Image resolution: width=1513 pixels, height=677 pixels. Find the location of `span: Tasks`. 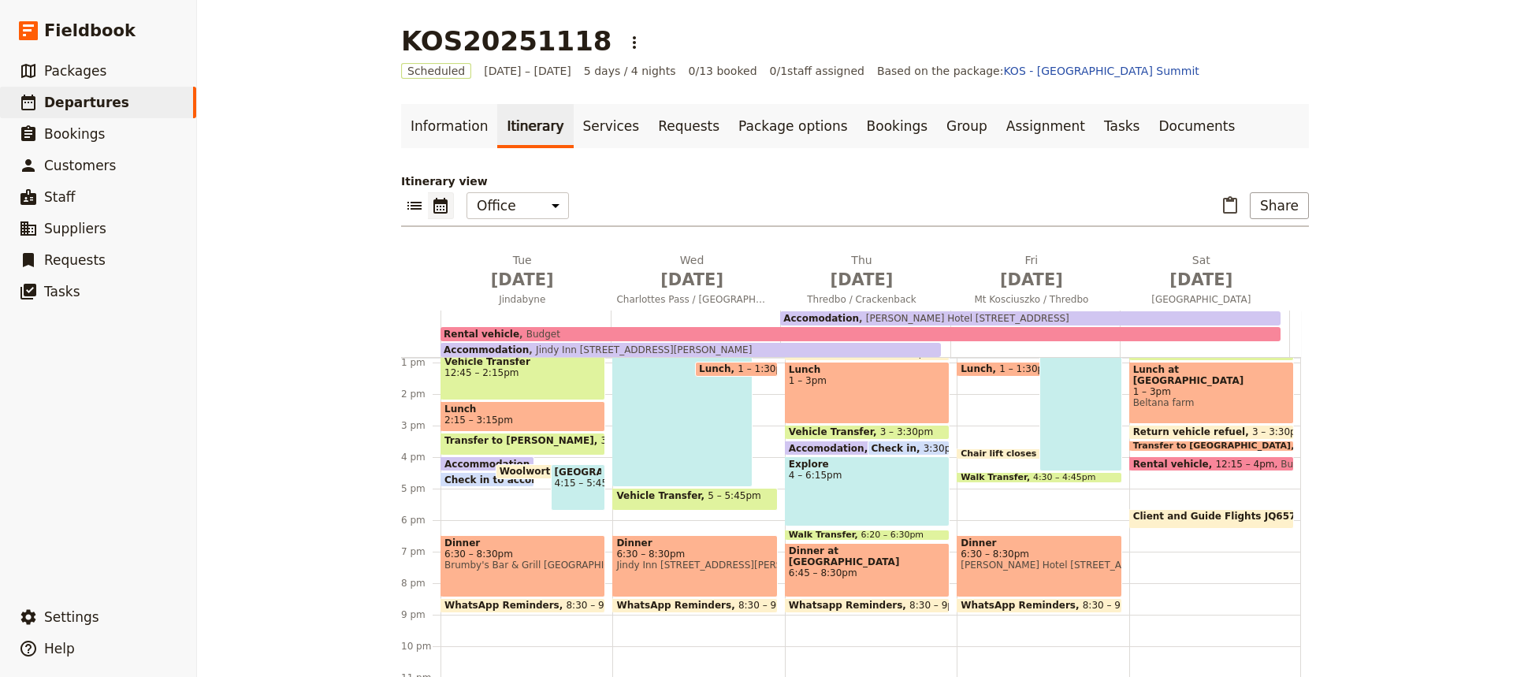

span: Tasks is located at coordinates (62, 291).